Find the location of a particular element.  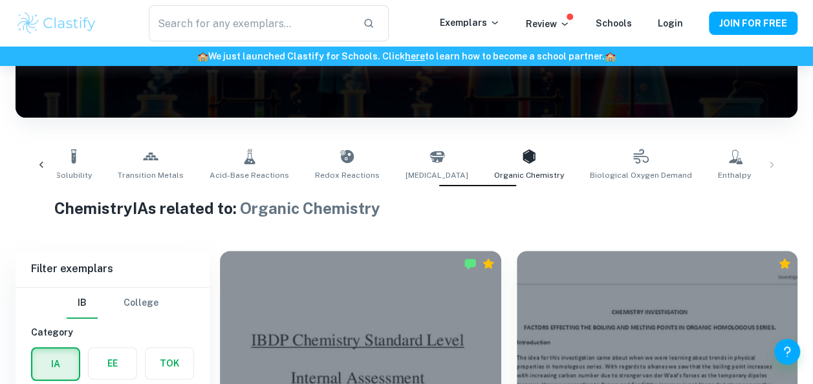

a: Schools is located at coordinates (614, 23).